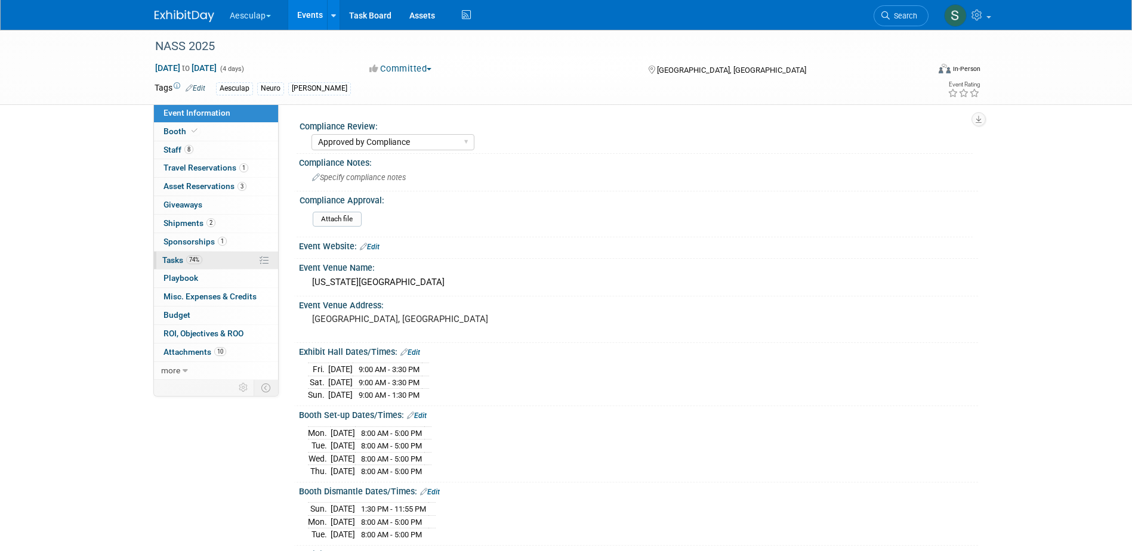  What do you see at coordinates (216, 371) in the screenshot?
I see `a: more` at bounding box center [216, 371].